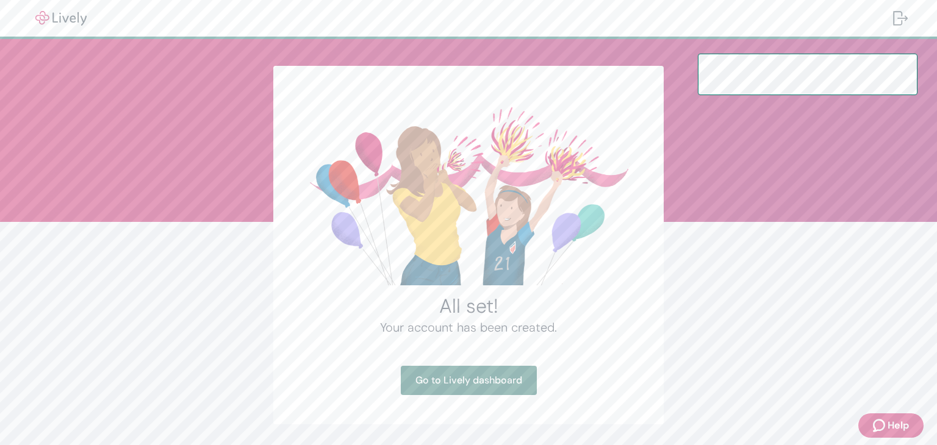 This screenshot has height=445, width=937. I want to click on a: Go to Lively dashboard, so click(469, 381).